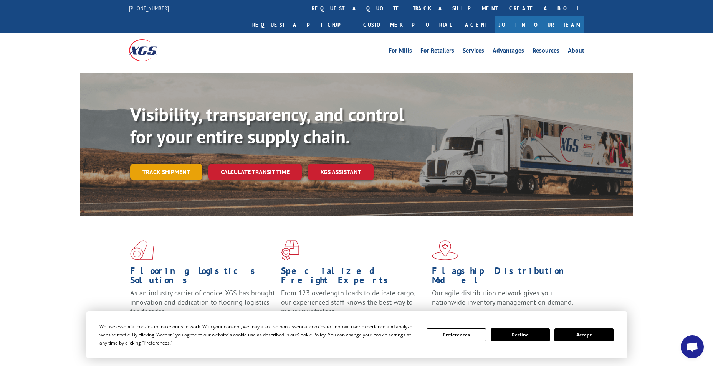 The width and height of the screenshot is (713, 366). I want to click on a: XGS ASSISTANT, so click(340, 172).